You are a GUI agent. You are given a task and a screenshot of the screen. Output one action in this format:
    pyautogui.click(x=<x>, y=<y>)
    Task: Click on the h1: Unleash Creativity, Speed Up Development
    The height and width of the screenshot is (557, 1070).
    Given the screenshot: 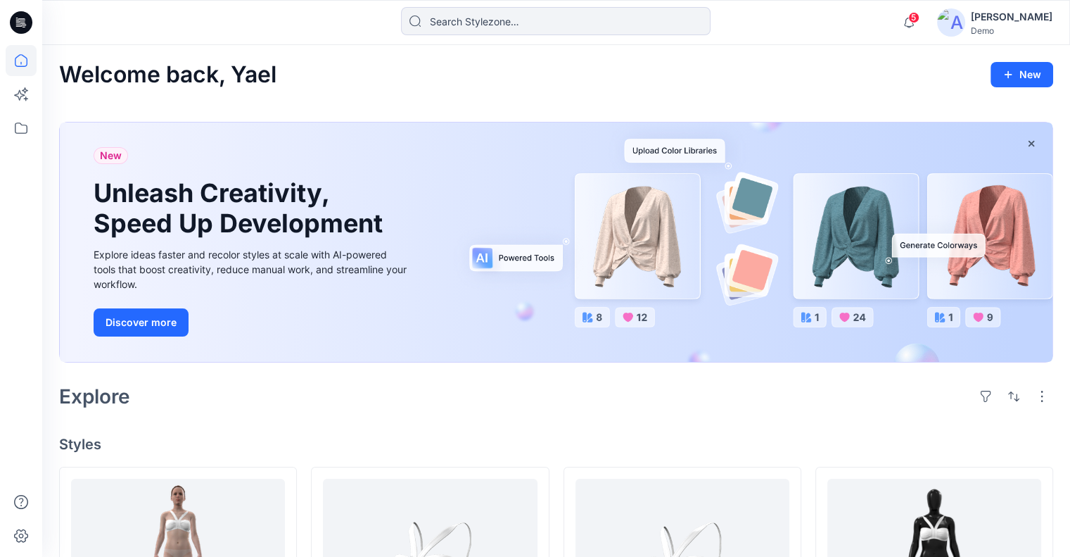 What is the action you would take?
    pyautogui.click(x=241, y=208)
    